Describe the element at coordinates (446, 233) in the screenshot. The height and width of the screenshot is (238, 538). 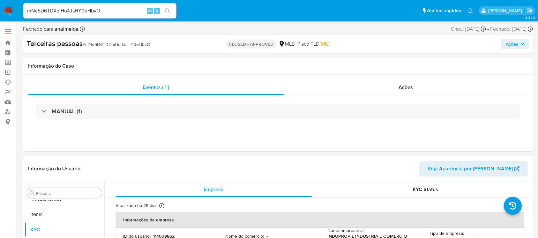
I see `p: Tipo de empresa :` at that location.